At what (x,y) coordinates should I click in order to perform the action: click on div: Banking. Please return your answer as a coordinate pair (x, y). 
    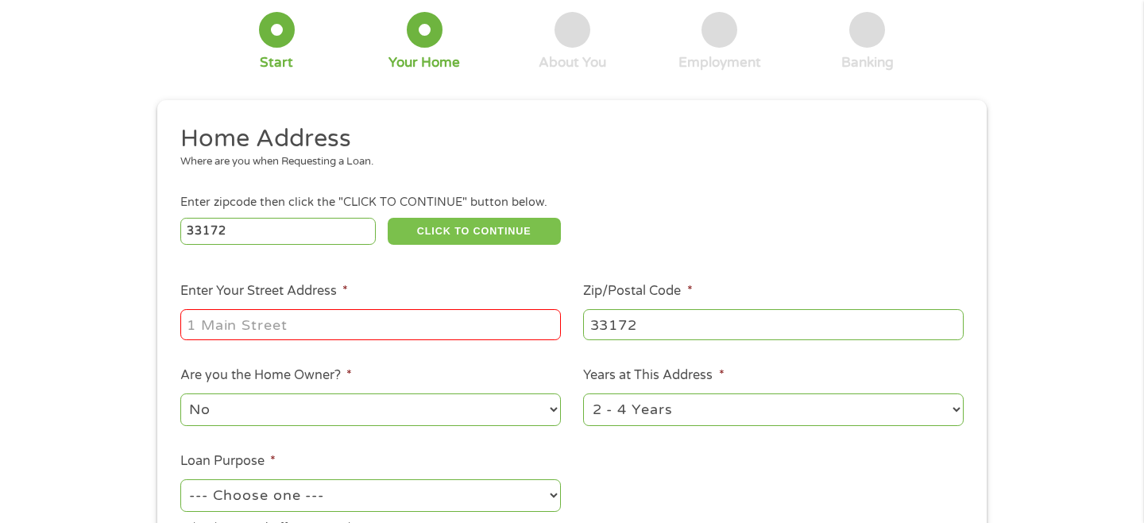
    Looking at the image, I should click on (868, 63).